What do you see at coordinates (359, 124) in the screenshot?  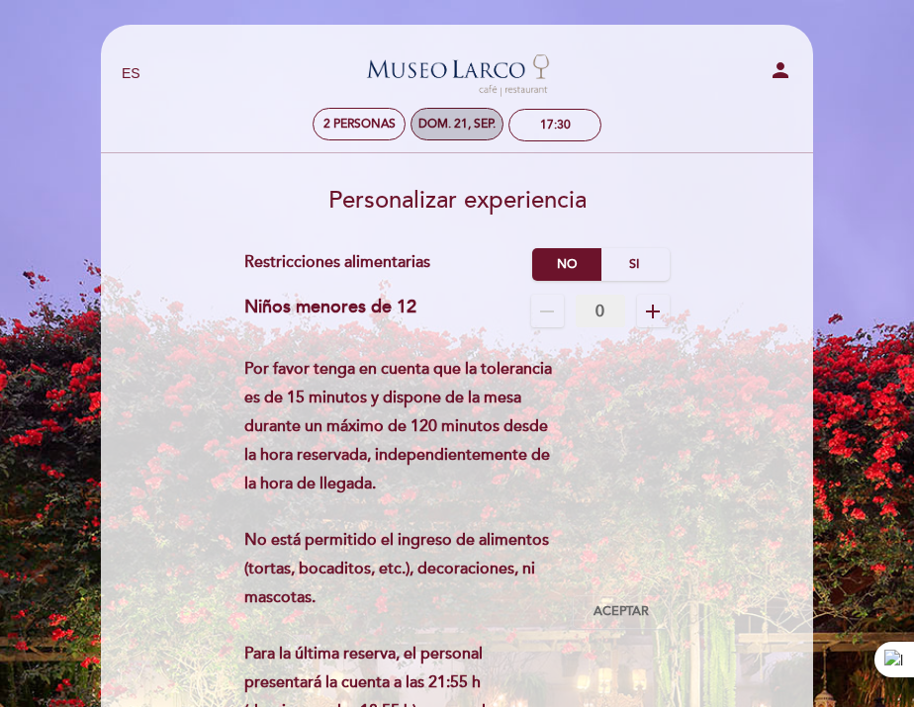 I see `span: 2 personas` at bounding box center [359, 124].